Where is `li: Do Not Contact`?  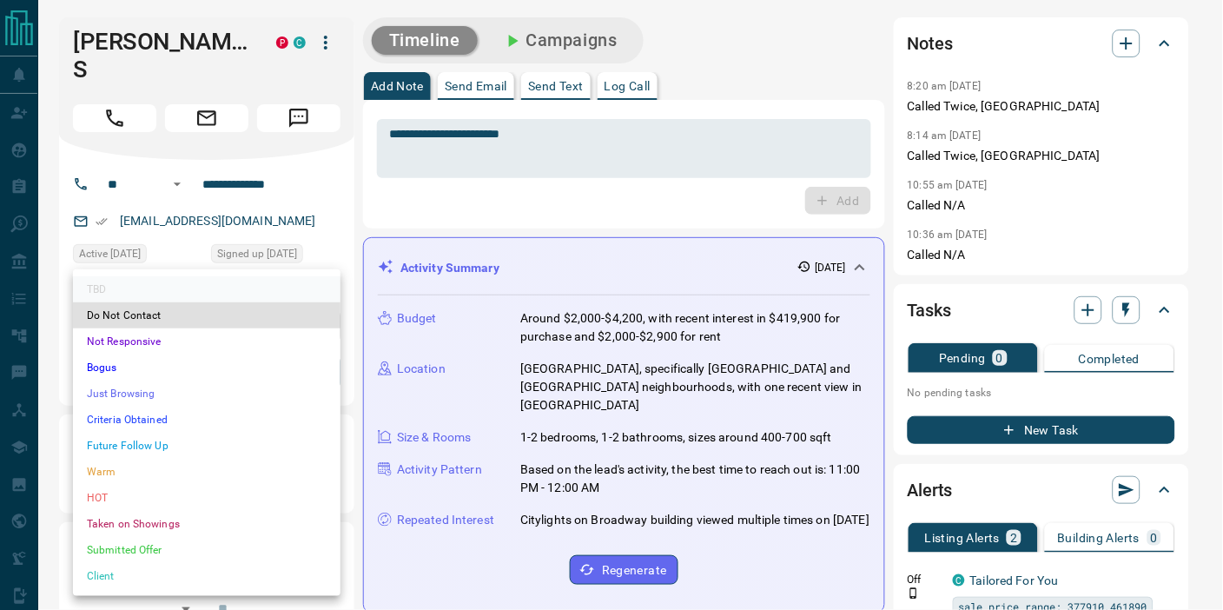 li: Do Not Contact is located at coordinates (207, 315).